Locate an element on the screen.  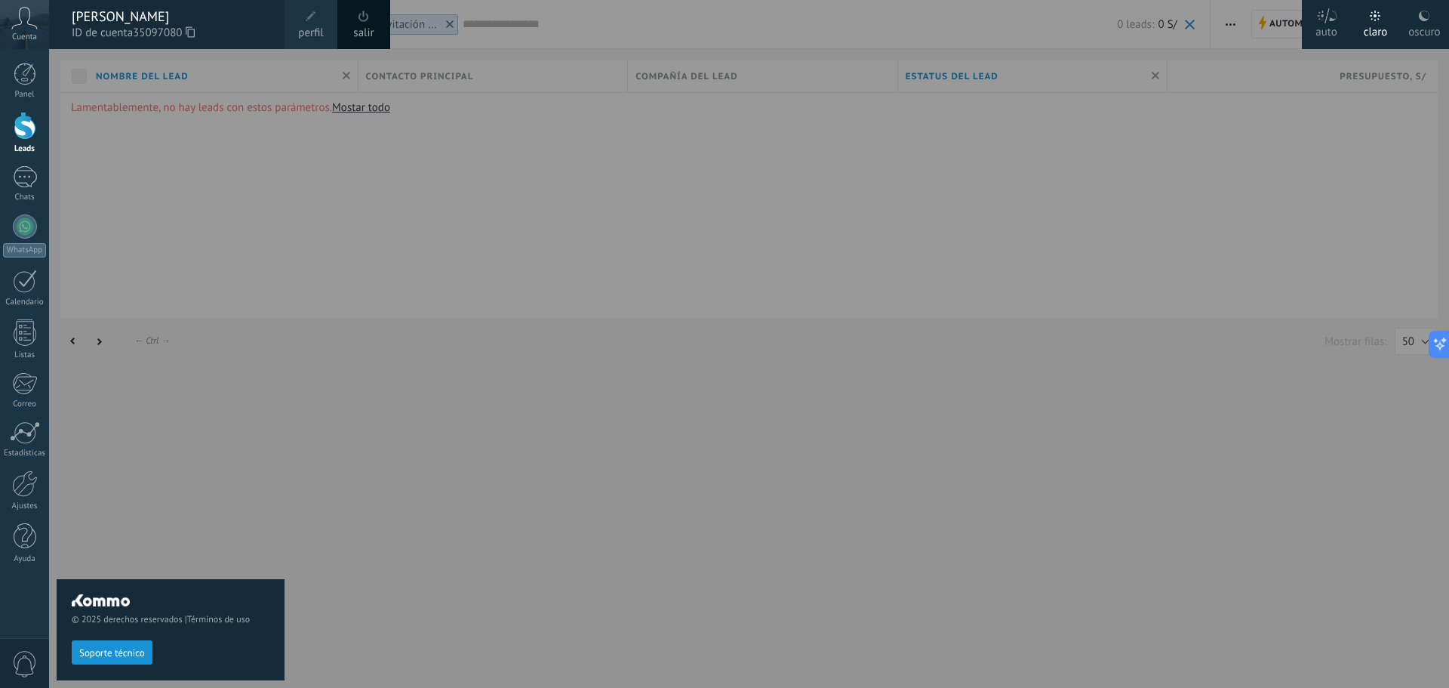
div: Ajustes is located at coordinates (25, 506).